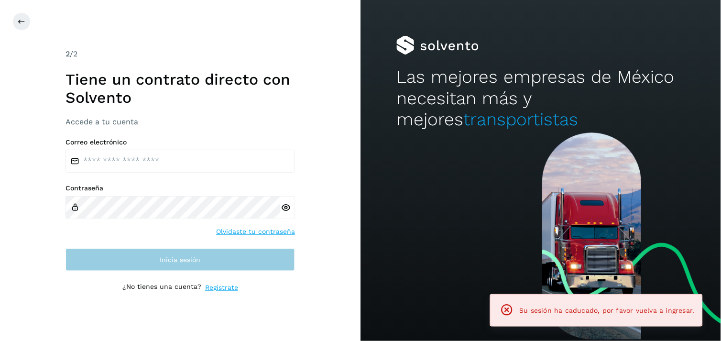 This screenshot has height=341, width=721. Describe the element at coordinates (221, 287) in the screenshot. I see `a: Regístrate` at that location.